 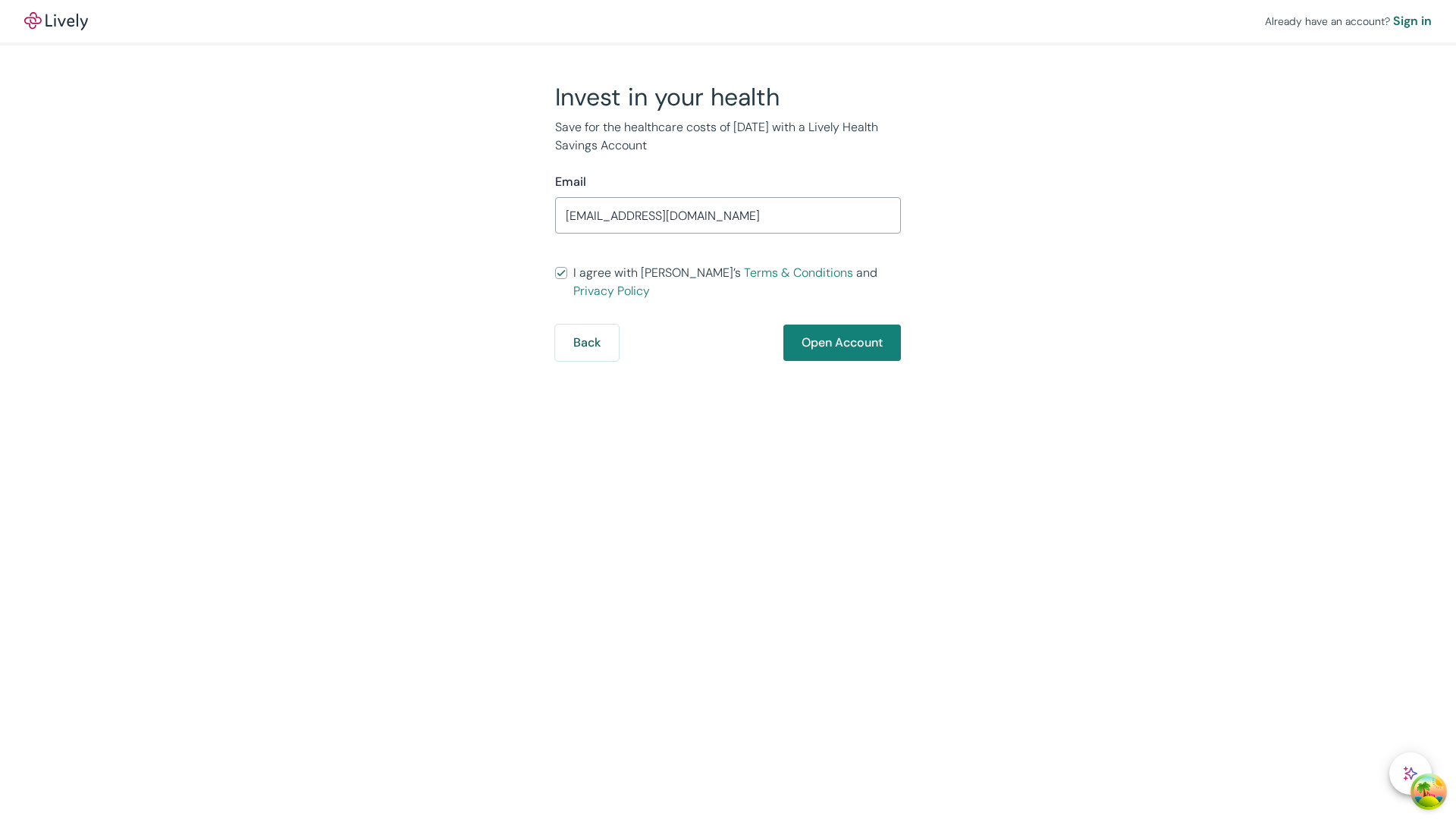 I want to click on button: Open Account, so click(x=842, y=343).